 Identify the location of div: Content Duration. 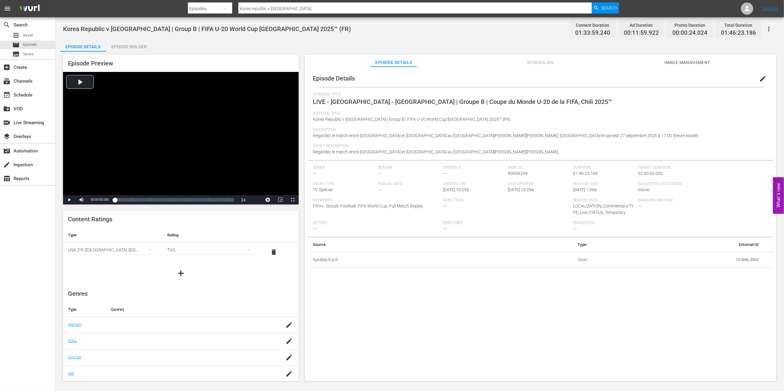
(592, 25).